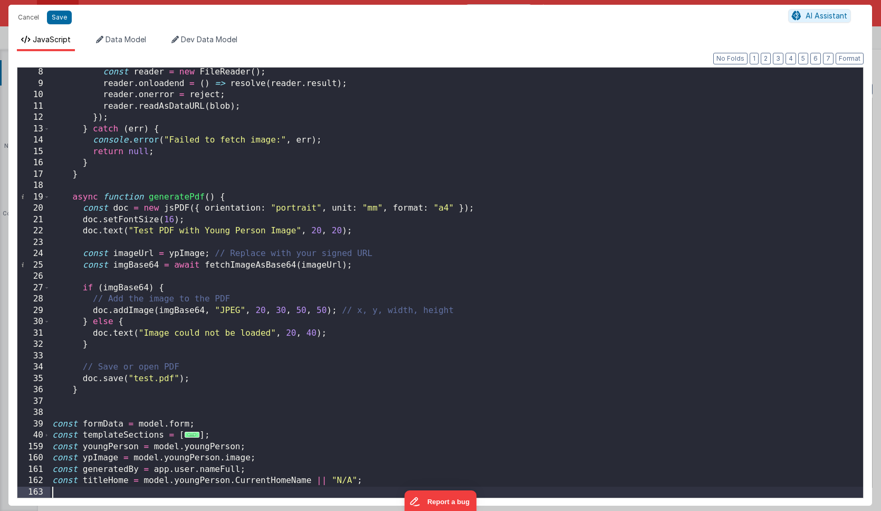 The width and height of the screenshot is (881, 511). I want to click on div: 26, so click(34, 276).